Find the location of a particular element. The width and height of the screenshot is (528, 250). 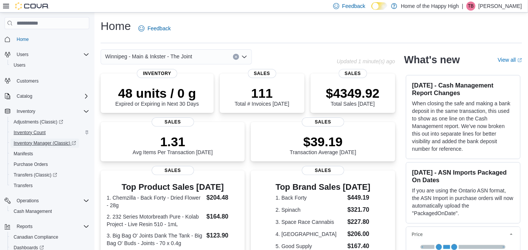

span: Dark Mode is located at coordinates (372, 10).